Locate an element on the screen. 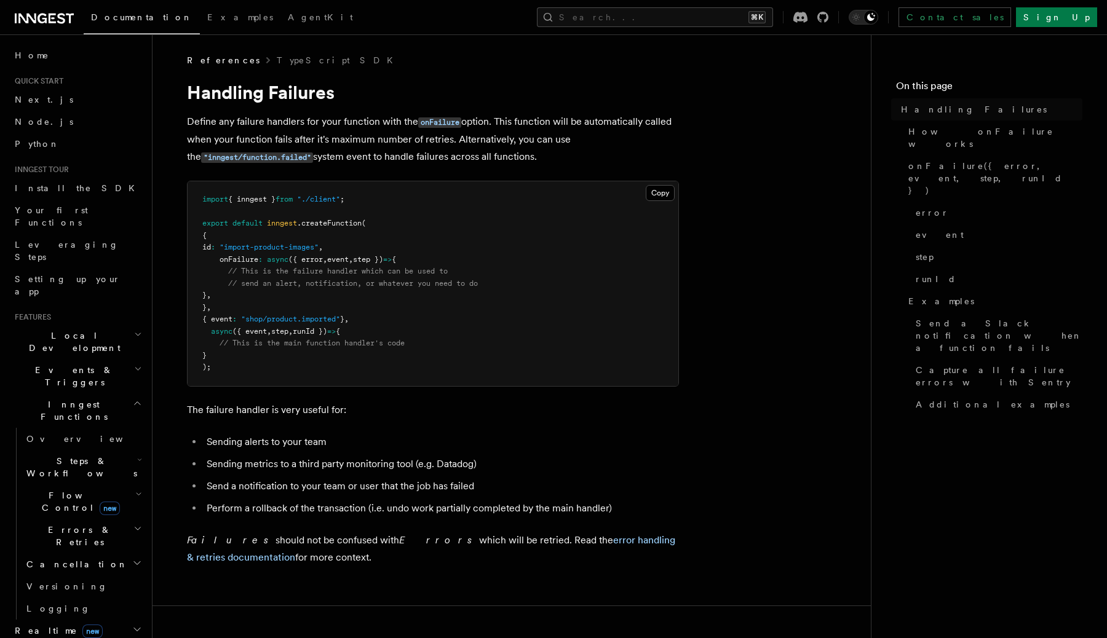  button: Flow Controlnew is located at coordinates (83, 502).